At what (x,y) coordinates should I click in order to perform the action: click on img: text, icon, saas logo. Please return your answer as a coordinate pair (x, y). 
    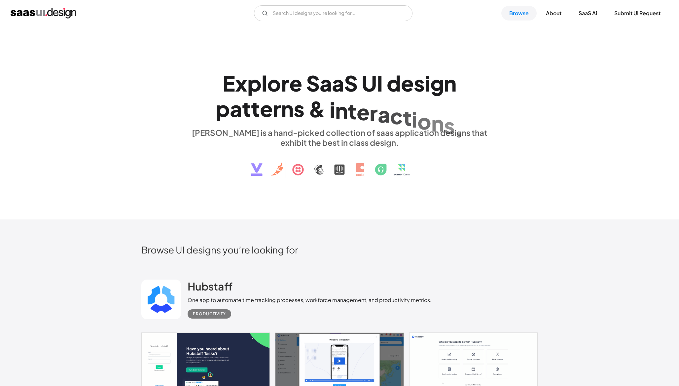
    Looking at the image, I should click on (339, 164).